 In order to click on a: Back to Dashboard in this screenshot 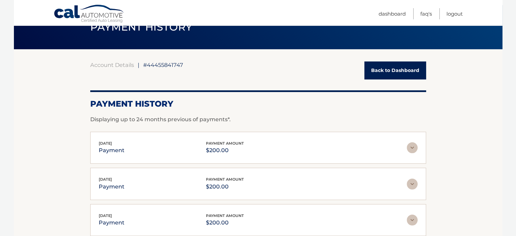, I will do `click(395, 70)`.